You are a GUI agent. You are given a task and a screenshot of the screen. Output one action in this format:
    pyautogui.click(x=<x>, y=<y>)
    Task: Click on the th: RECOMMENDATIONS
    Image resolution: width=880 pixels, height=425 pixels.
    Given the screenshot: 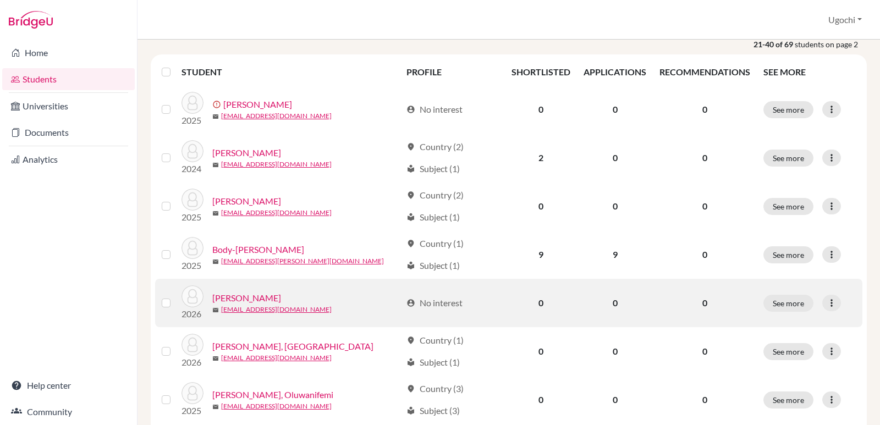 What is the action you would take?
    pyautogui.click(x=705, y=72)
    